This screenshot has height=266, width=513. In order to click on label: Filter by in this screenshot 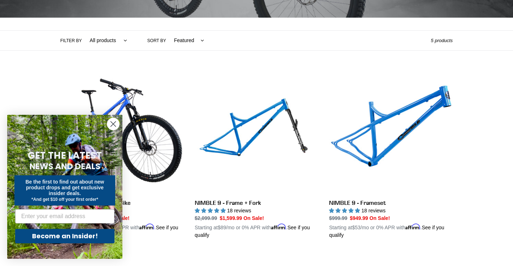, I will do `click(71, 41)`.